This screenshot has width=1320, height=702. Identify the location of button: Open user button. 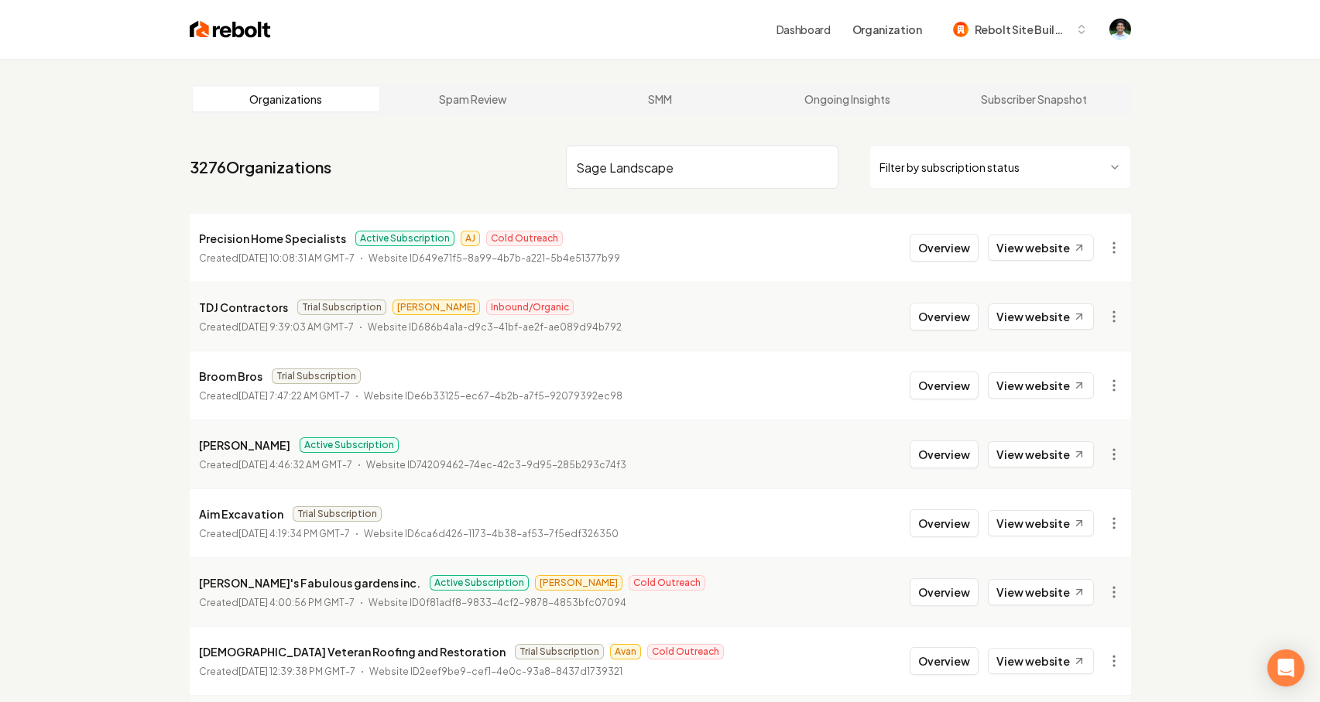
(1121, 29).